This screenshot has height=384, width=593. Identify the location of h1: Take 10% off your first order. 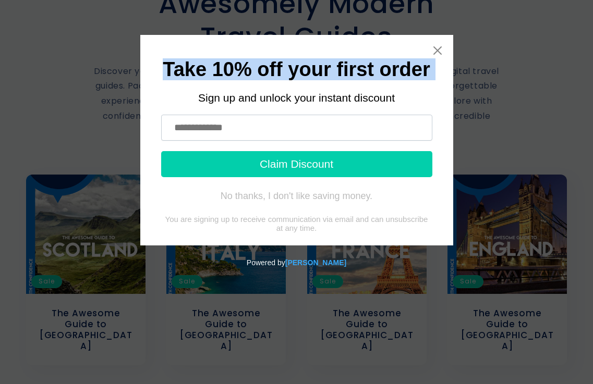
(297, 70).